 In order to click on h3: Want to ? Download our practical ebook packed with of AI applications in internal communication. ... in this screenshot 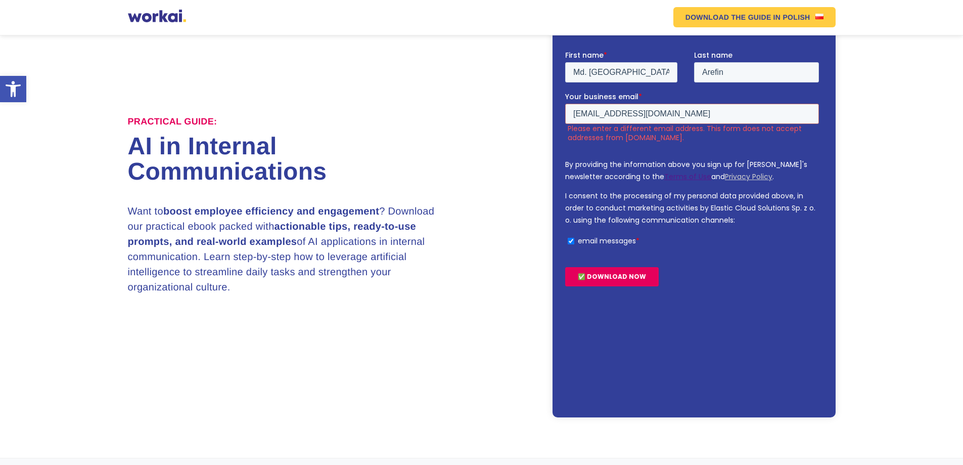, I will do `click(287, 249)`.